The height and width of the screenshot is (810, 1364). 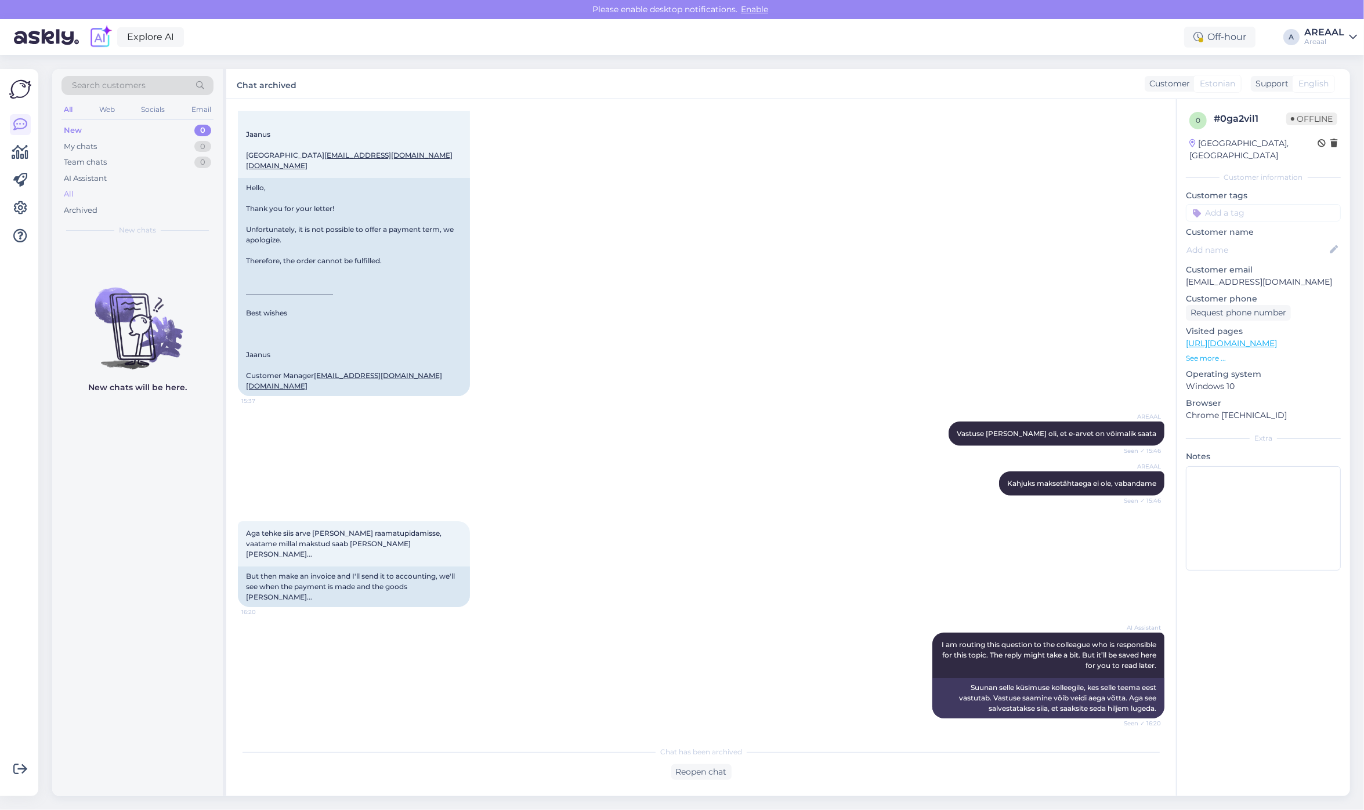 What do you see at coordinates (1324, 32) in the screenshot?
I see `div: AREAAL` at bounding box center [1324, 32].